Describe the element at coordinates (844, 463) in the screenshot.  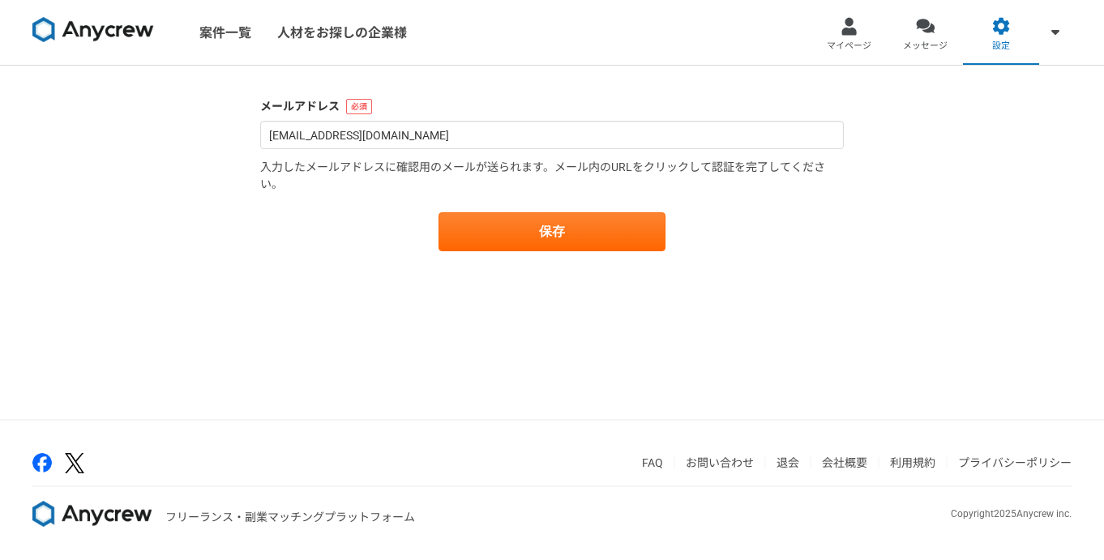
I see `a: 会社概要` at that location.